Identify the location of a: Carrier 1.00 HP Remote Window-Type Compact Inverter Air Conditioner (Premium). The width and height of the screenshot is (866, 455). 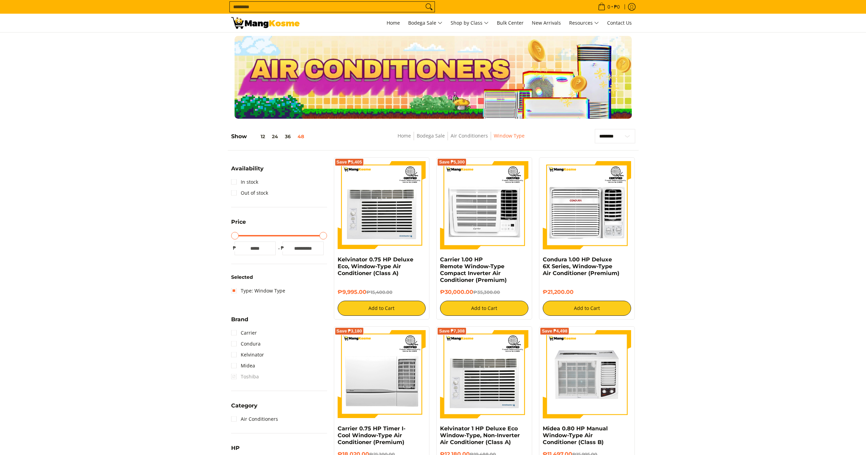
(473, 270).